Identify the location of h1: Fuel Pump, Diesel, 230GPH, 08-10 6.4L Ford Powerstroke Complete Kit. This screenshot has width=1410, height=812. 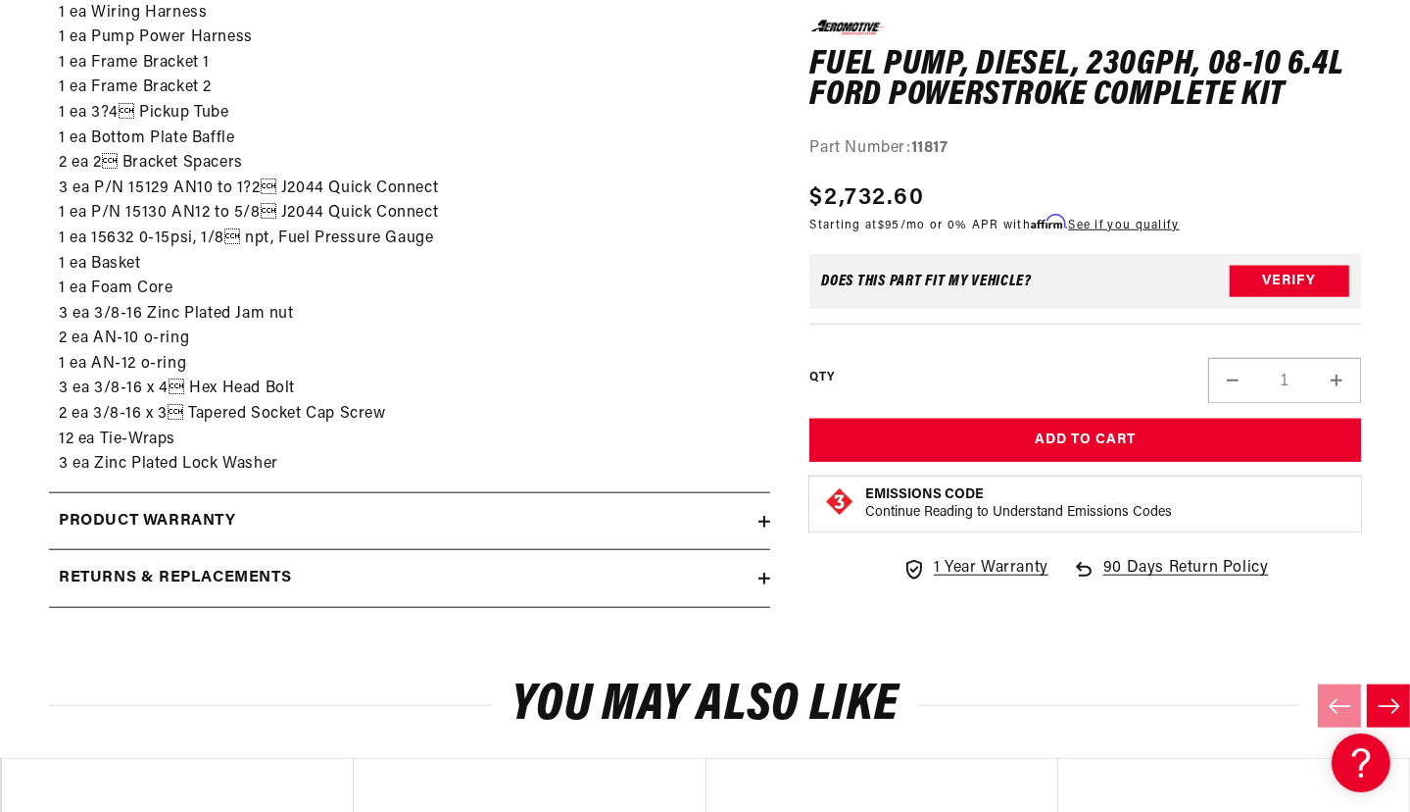
(1085, 79).